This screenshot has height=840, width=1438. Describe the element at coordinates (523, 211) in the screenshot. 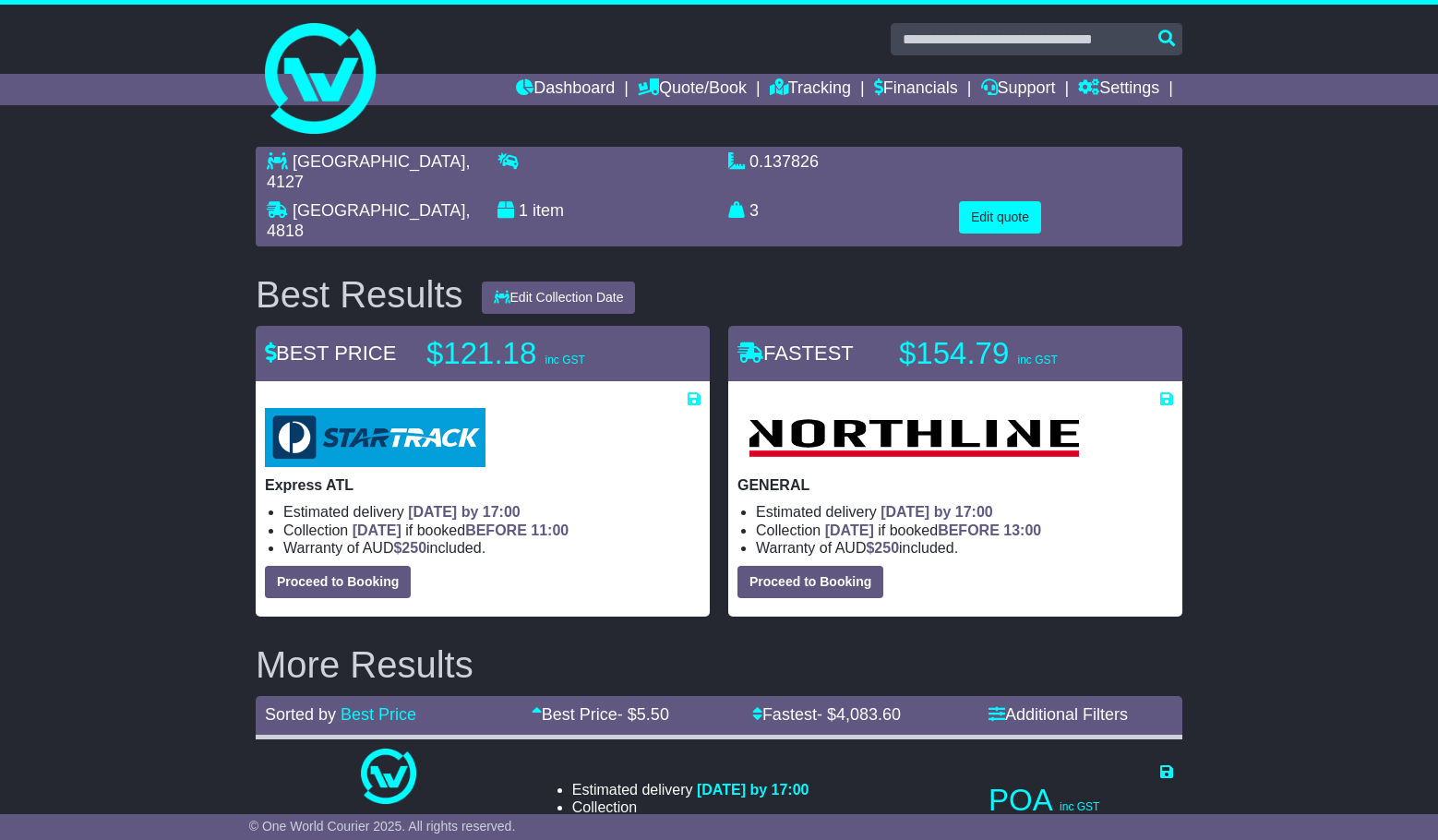

I see `span: 1` at that location.